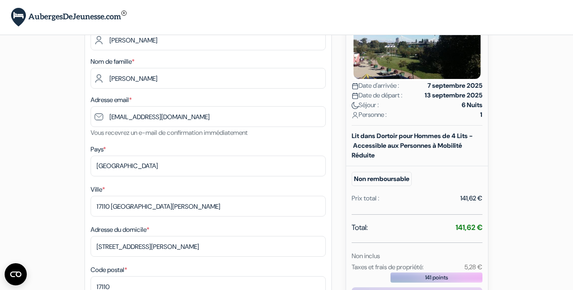 The height and width of the screenshot is (290, 573). I want to click on input: Entrer le nom de famille, so click(208, 78).